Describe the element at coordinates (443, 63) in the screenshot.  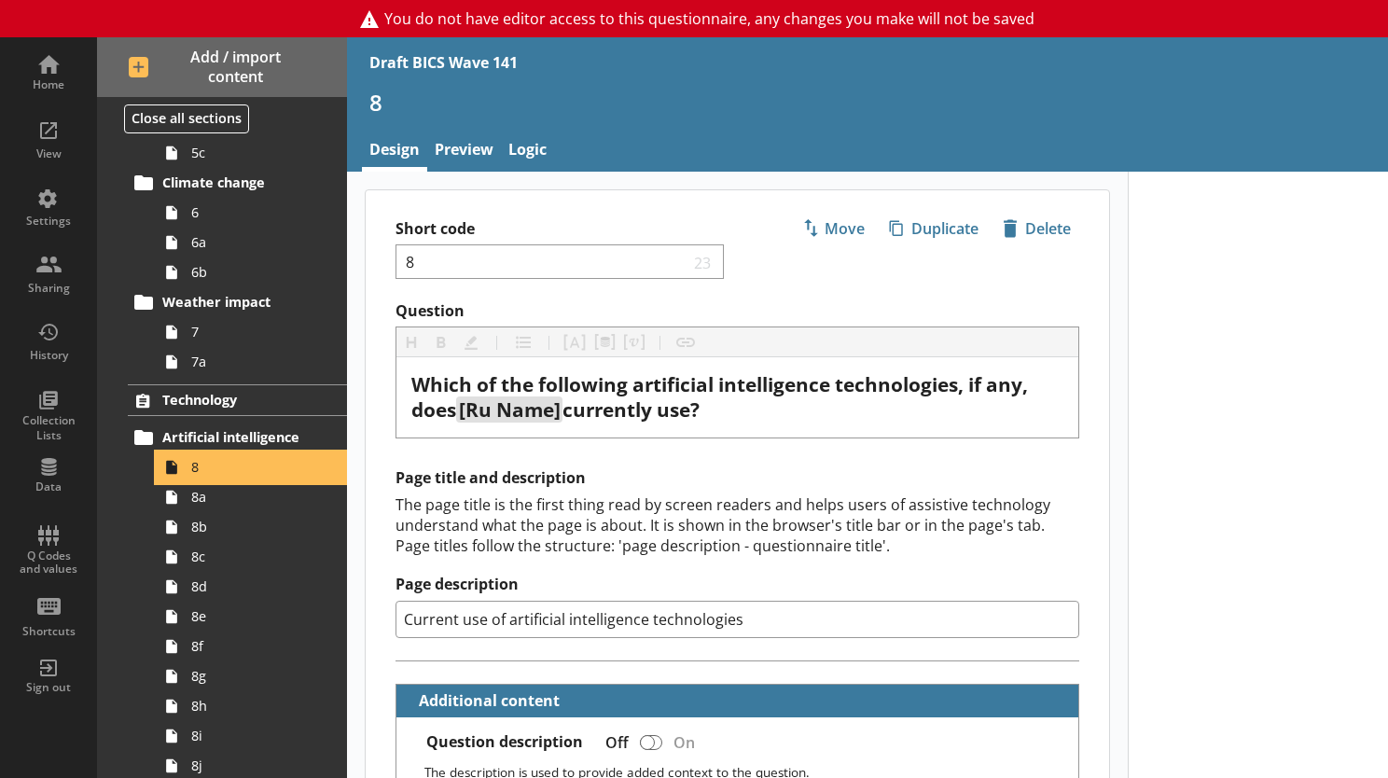
I see `div: Draft BICS Wave 141` at that location.